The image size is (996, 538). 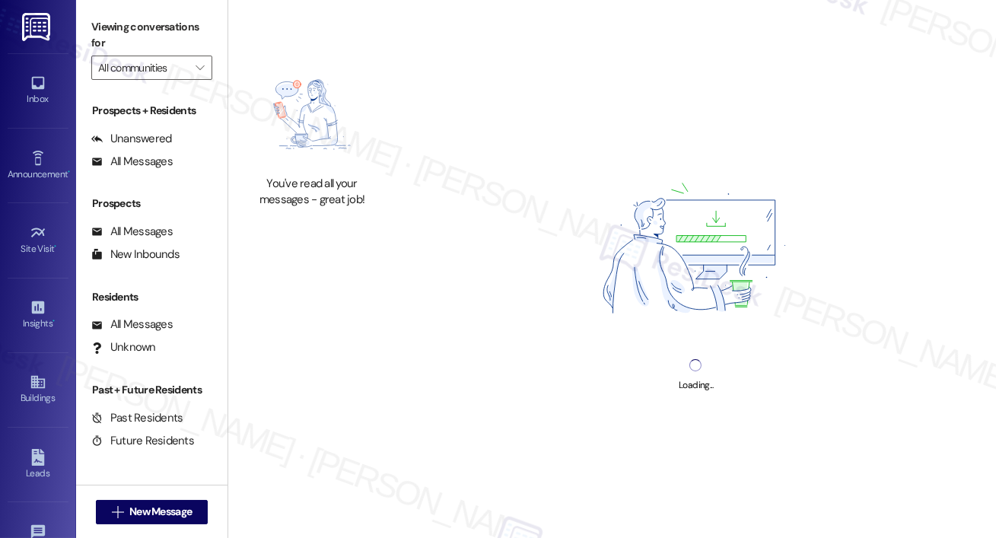 What do you see at coordinates (151, 35) in the screenshot?
I see `label: Viewing conversations for` at bounding box center [151, 35].